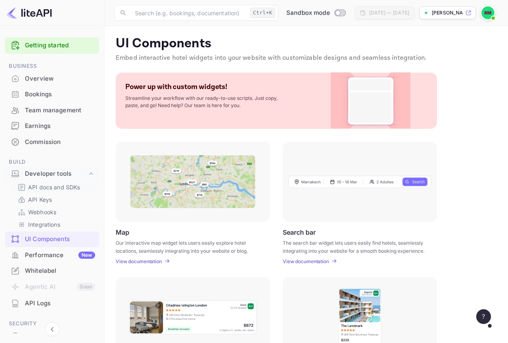 This screenshot has height=343, width=508. I want to click on a: UI Components, so click(52, 239).